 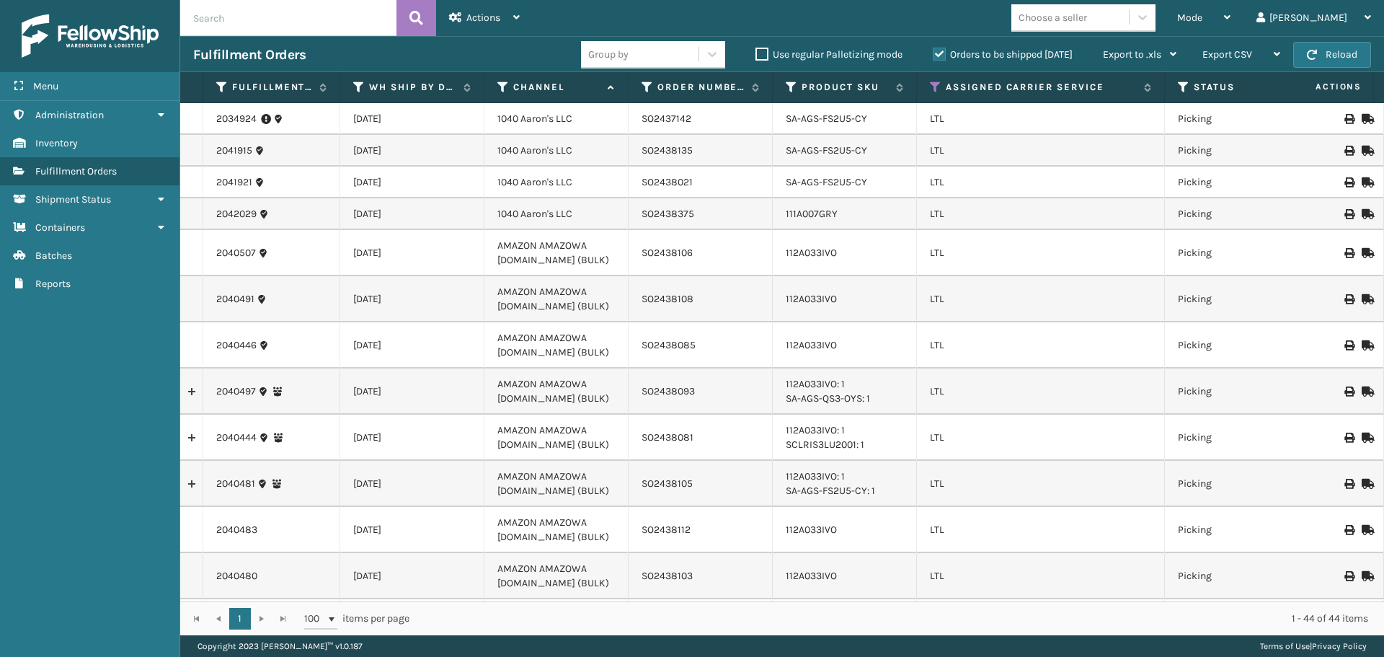 What do you see at coordinates (237, 345) in the screenshot?
I see `a: 2040446` at bounding box center [237, 345].